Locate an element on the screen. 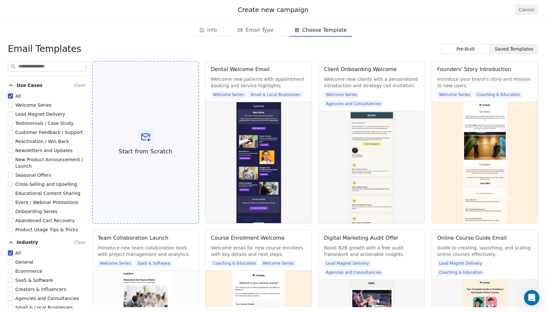 The height and width of the screenshot is (312, 546). button: Agencies and Consultancies is located at coordinates (10, 299).